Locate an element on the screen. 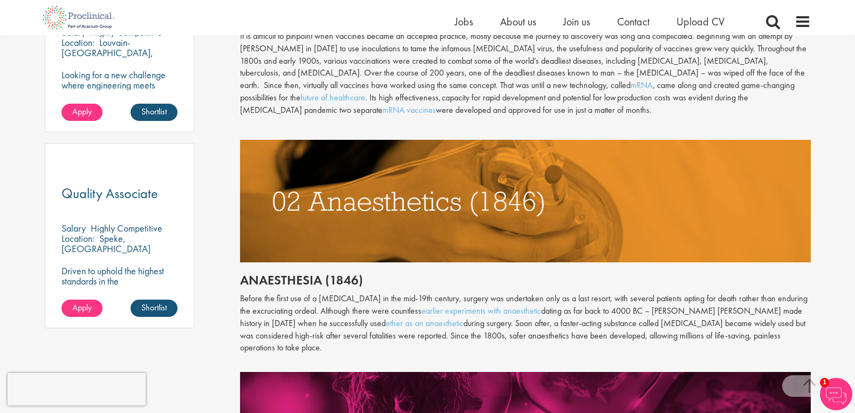  a: Contact is located at coordinates (633, 22).